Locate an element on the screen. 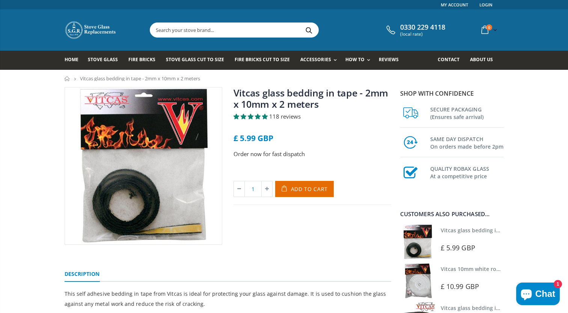  div: Customers also purchased... is located at coordinates (452, 214).